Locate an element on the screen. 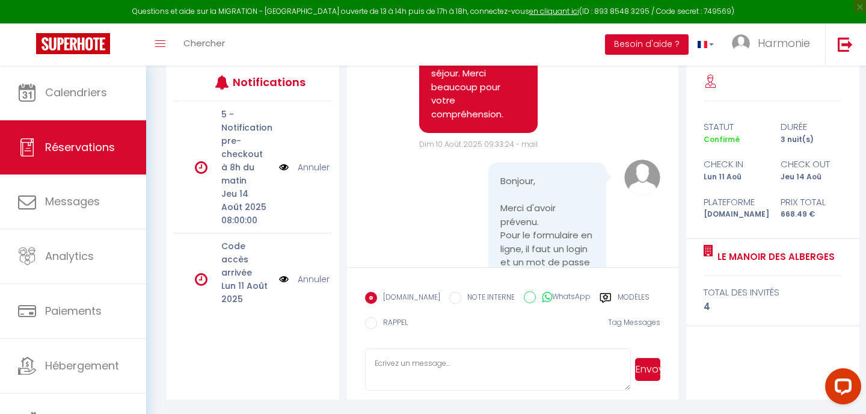 The image size is (866, 414). span: Réservations is located at coordinates (80, 147).